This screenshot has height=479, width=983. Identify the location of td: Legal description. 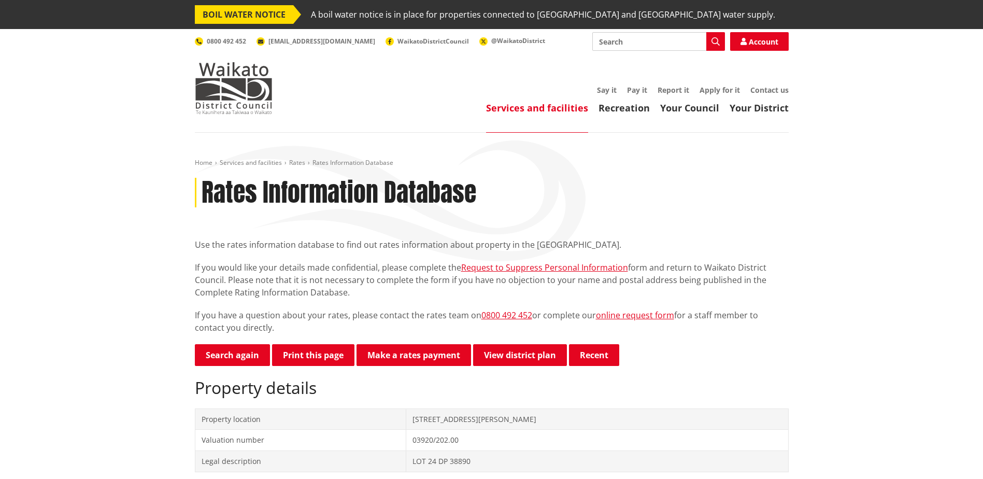
(301, 461).